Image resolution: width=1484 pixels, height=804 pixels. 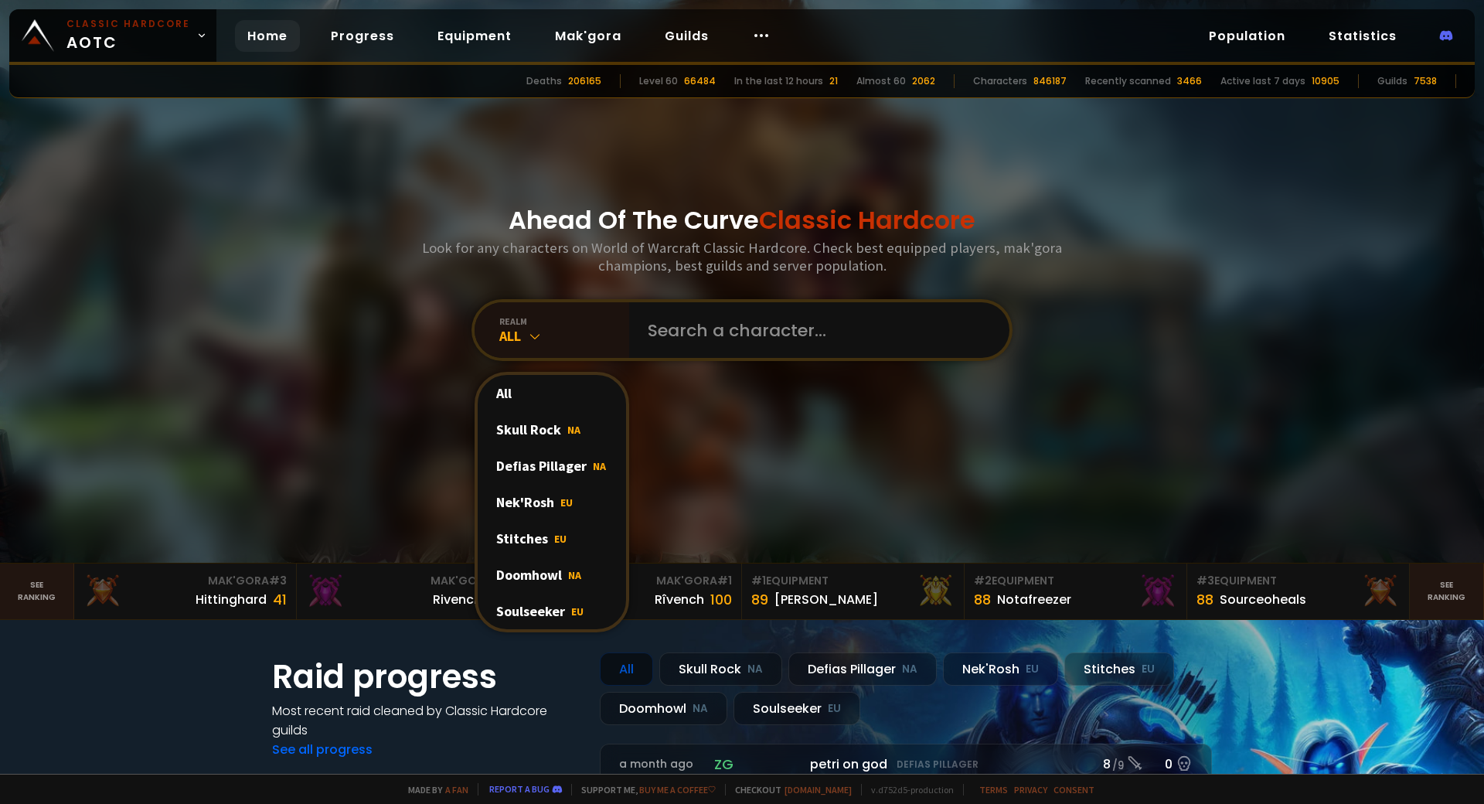 I want to click on div: Deaths, so click(x=544, y=81).